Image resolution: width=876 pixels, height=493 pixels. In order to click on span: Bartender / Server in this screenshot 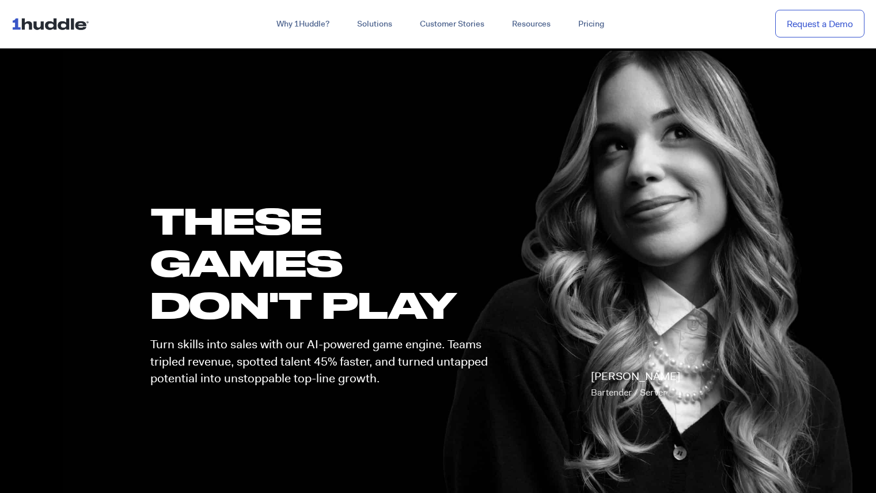, I will do `click(629, 392)`.